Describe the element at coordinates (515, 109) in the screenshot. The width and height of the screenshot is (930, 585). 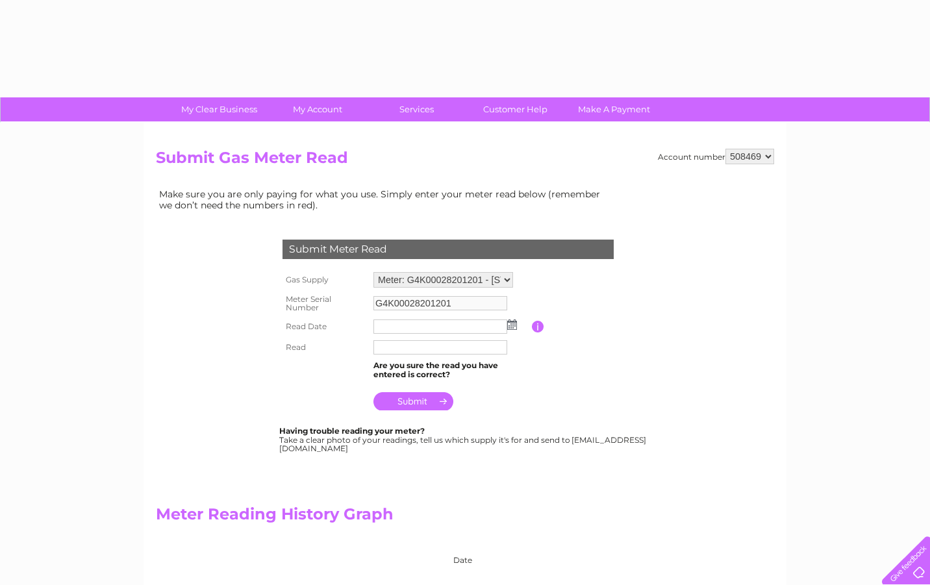
I see `a: Customer Help` at that location.